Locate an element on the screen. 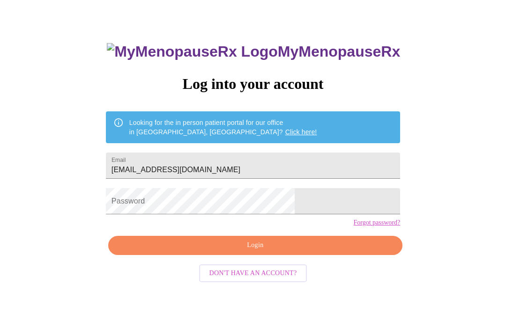 This screenshot has width=506, height=328. button: Don't have an account? is located at coordinates (253, 274).